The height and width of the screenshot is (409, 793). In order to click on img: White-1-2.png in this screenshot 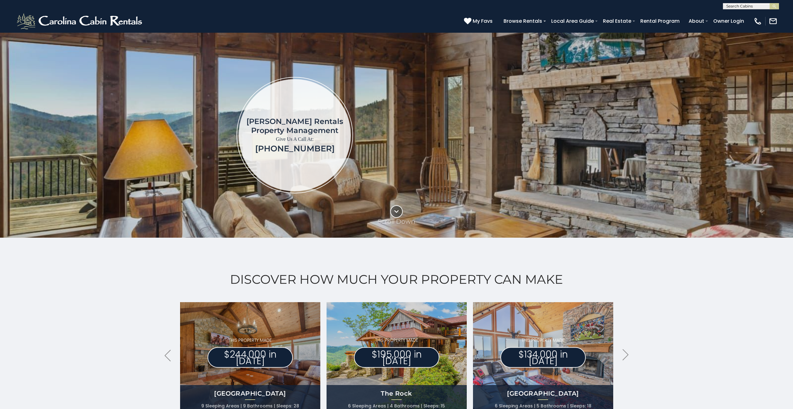, I will do `click(80, 21)`.